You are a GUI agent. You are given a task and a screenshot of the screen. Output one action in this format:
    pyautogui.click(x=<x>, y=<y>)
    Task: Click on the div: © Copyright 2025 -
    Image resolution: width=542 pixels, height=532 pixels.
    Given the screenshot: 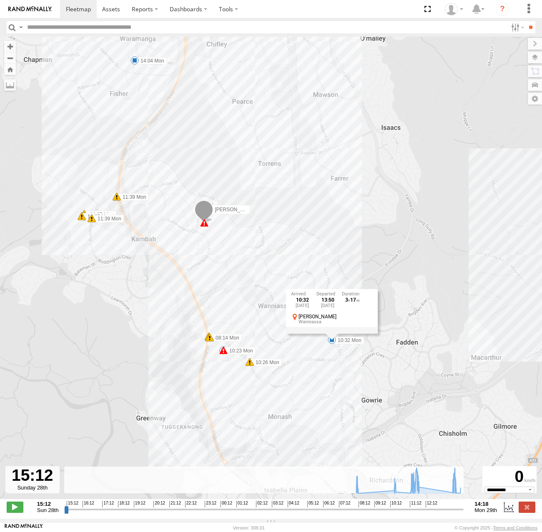 What is the action you would take?
    pyautogui.click(x=496, y=528)
    